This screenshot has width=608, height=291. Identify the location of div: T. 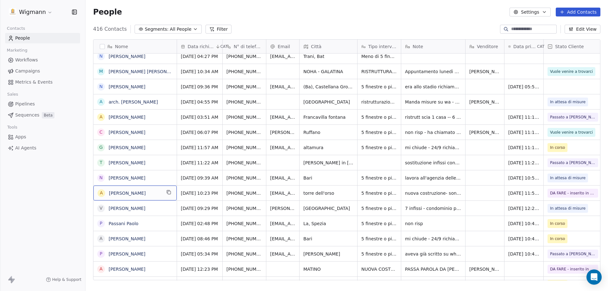
(101, 162).